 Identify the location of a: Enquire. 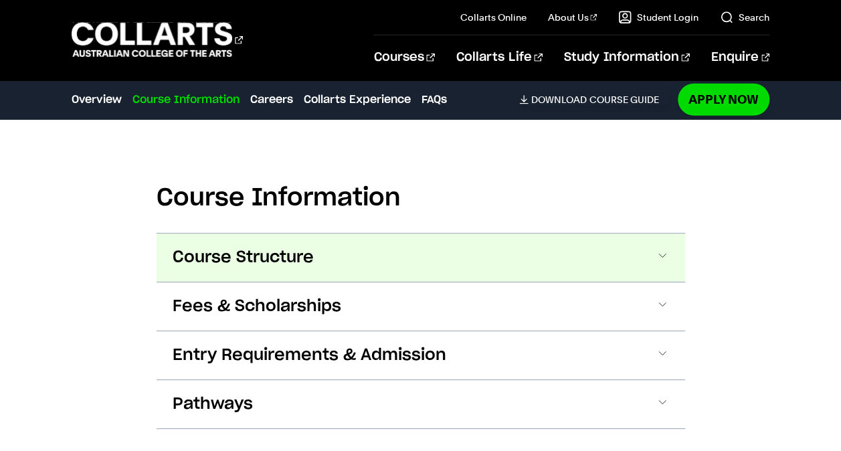
(740, 58).